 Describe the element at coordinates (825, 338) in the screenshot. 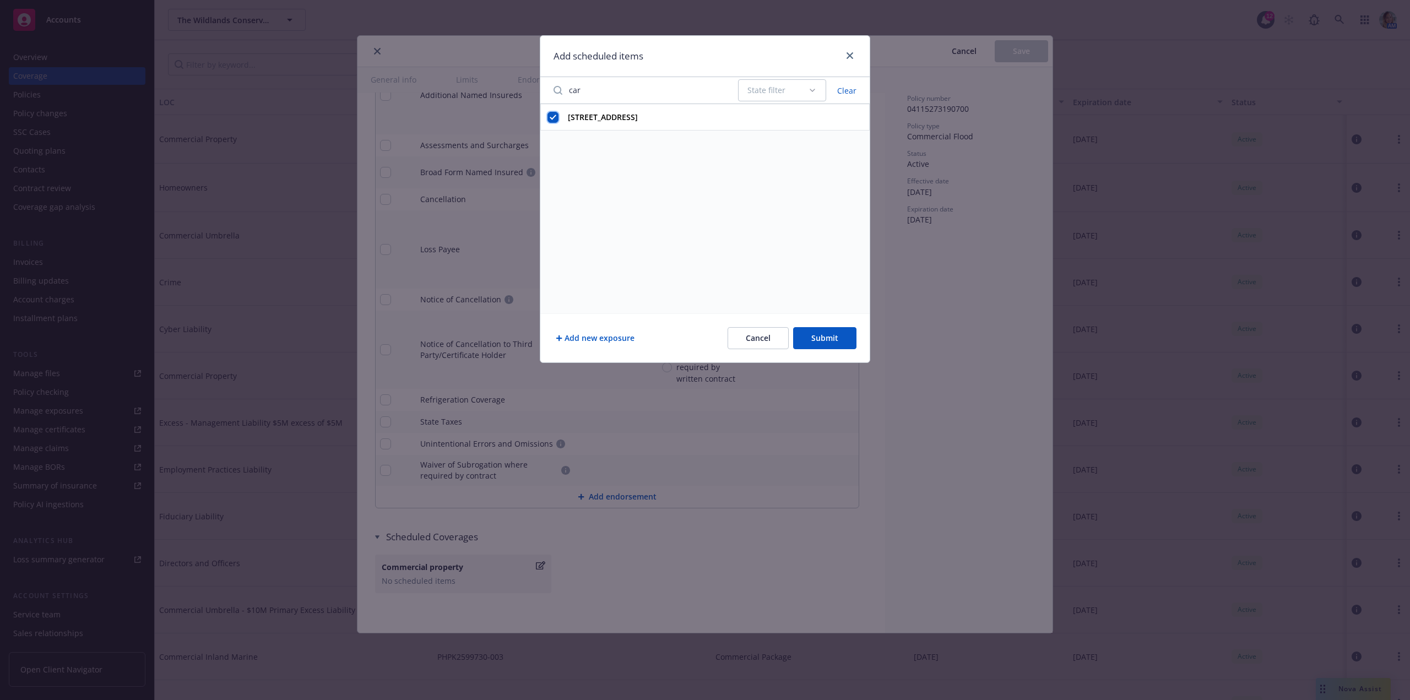

I see `button: Submit` at that location.